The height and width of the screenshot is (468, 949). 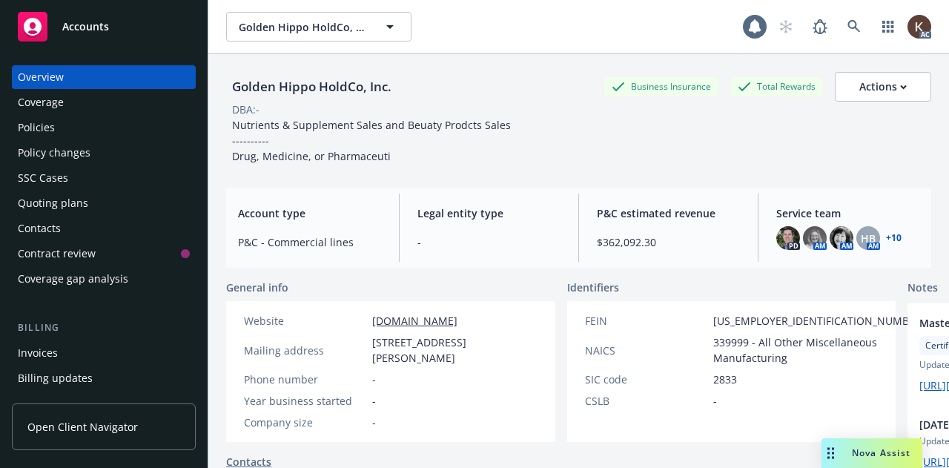 What do you see at coordinates (820, 27) in the screenshot?
I see `a: Report a Bug` at bounding box center [820, 27].